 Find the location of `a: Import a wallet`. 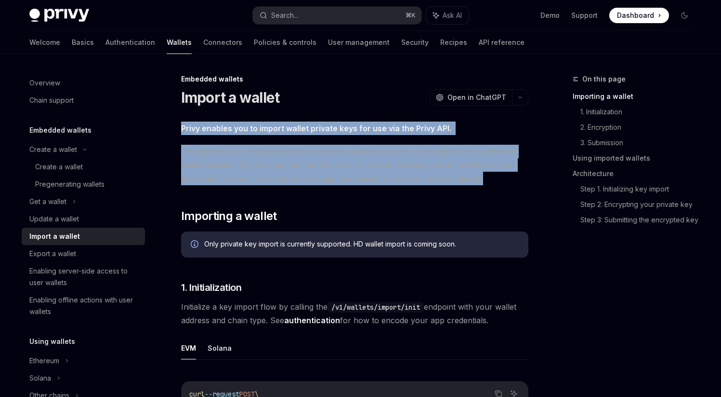

a: Import a wallet is located at coordinates (83, 236).